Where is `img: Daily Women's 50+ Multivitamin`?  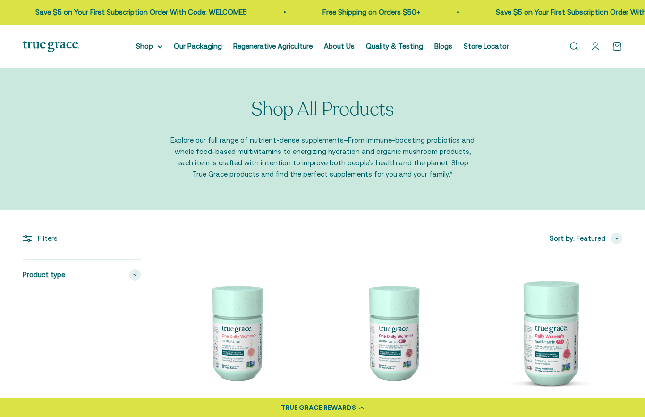
img: Daily Women's 50+ Multivitamin is located at coordinates (550, 332).